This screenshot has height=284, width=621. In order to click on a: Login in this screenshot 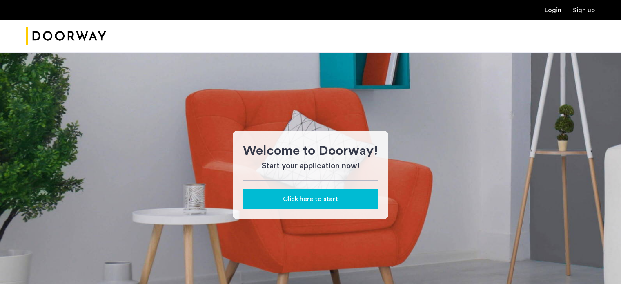, I will do `click(553, 10)`.